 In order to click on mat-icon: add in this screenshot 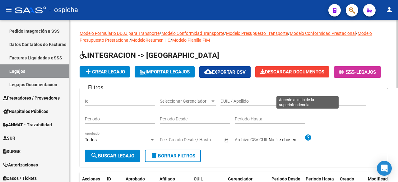, I will do `click(88, 72)`.